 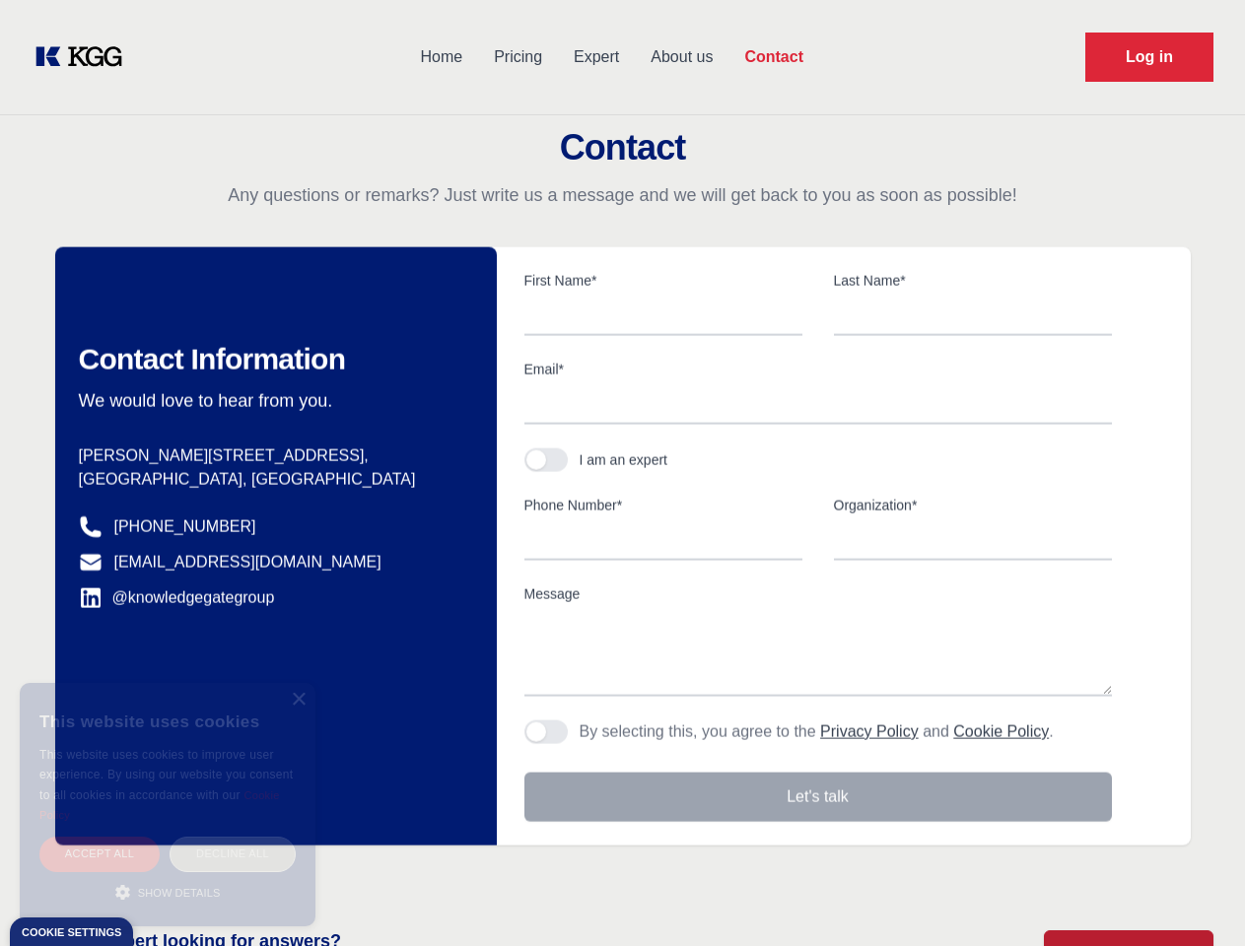 What do you see at coordinates (663, 281) in the screenshot?
I see `label: First Name*` at bounding box center [663, 281].